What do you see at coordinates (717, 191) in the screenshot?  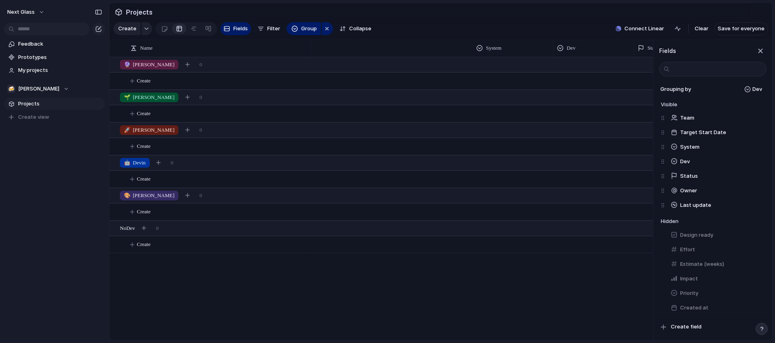 I see `button: Owner` at bounding box center [717, 191].